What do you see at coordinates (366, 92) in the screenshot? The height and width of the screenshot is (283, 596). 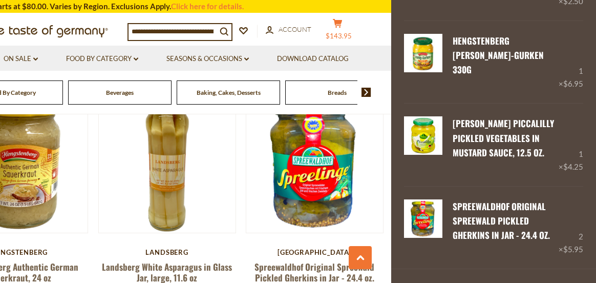 I see `img: next arrow` at bounding box center [366, 92].